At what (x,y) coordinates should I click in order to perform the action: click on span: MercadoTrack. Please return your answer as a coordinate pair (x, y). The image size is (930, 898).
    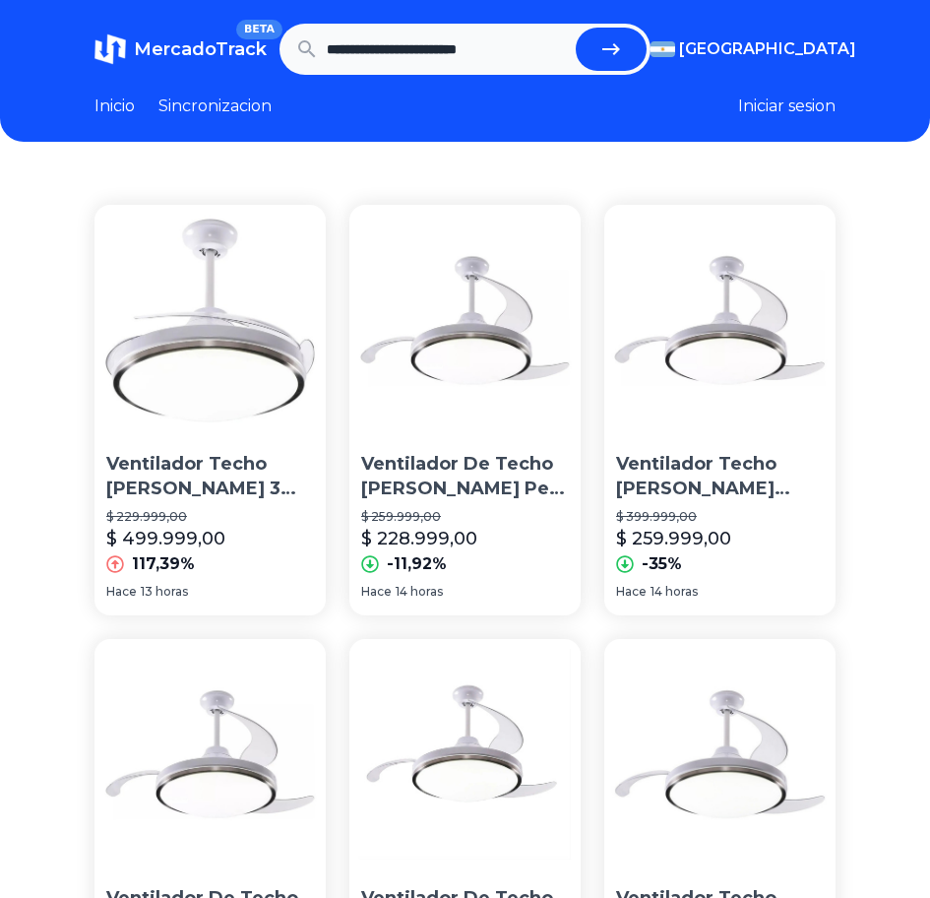
    Looking at the image, I should click on (200, 49).